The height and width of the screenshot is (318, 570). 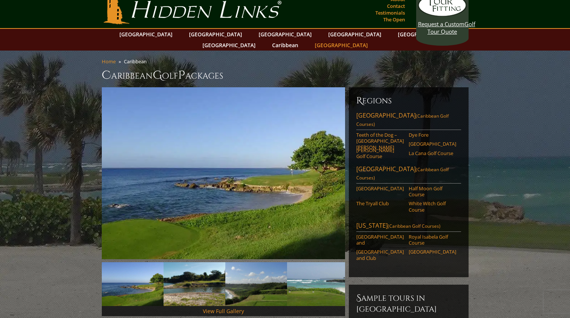 I want to click on a: Contact, so click(x=396, y=6).